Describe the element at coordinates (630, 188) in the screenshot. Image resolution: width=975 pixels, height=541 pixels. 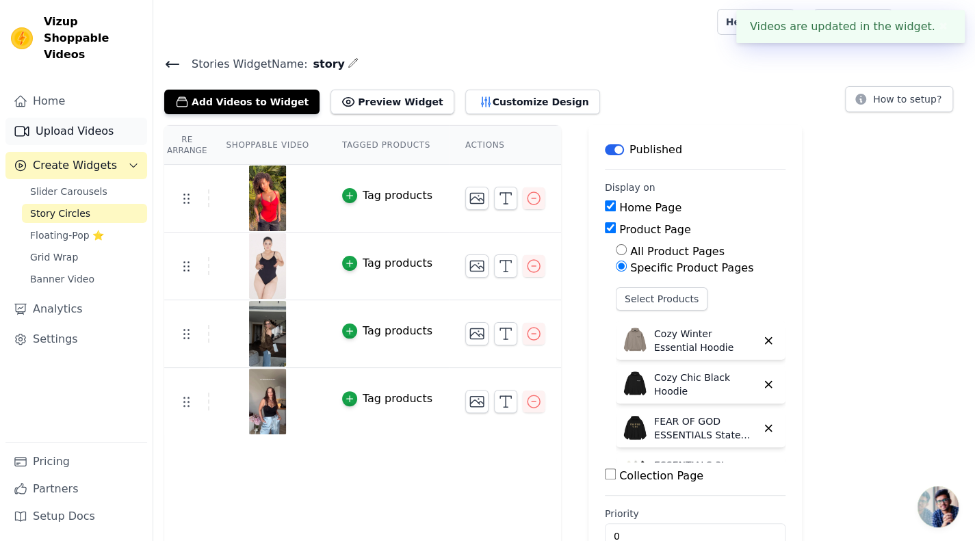
I see `legend: Display on` at that location.